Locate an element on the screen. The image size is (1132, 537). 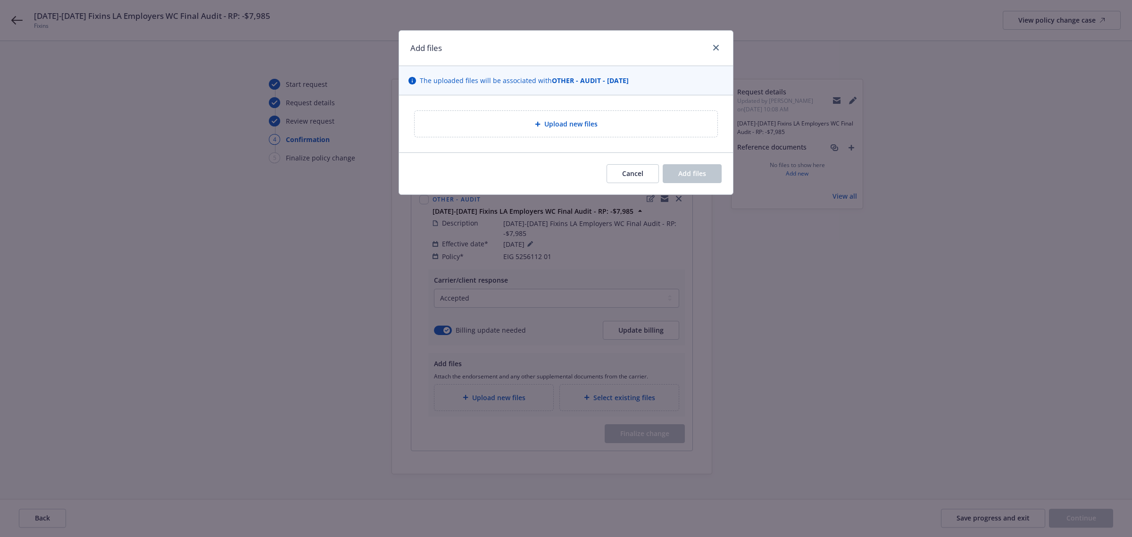
div: Upload new files is located at coordinates (566, 124).